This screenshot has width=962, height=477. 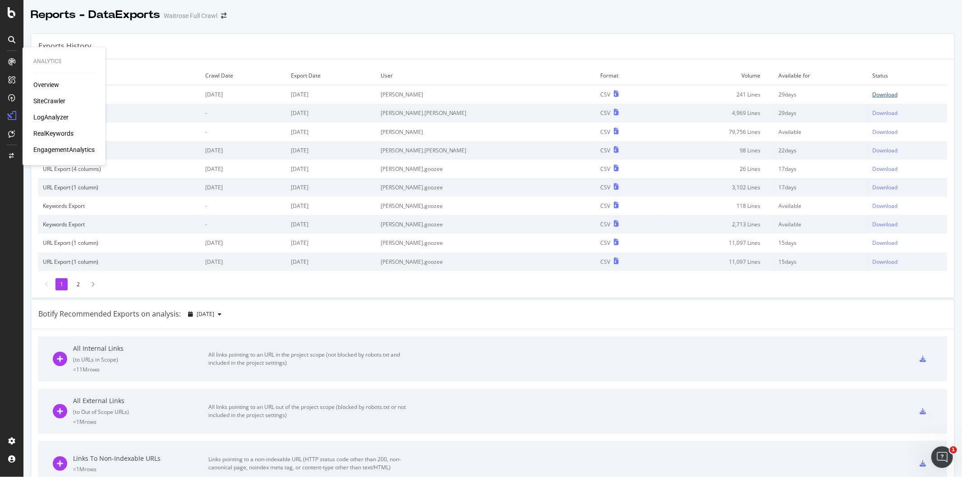 What do you see at coordinates (64, 61) in the screenshot?
I see `div: Analytics` at bounding box center [64, 61].